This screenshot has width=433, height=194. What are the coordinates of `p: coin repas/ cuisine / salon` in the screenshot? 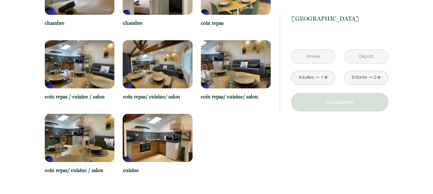 It's located at (80, 171).